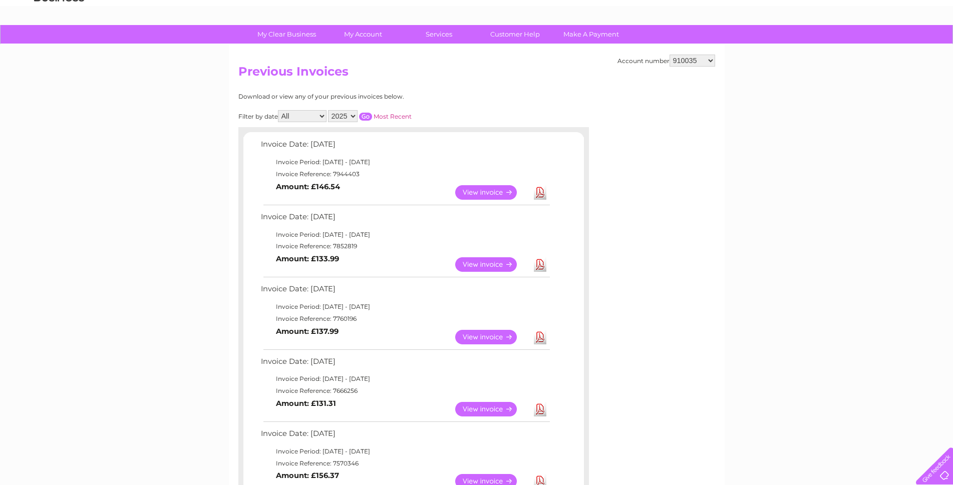  What do you see at coordinates (363, 34) in the screenshot?
I see `a: My Account` at bounding box center [363, 34].